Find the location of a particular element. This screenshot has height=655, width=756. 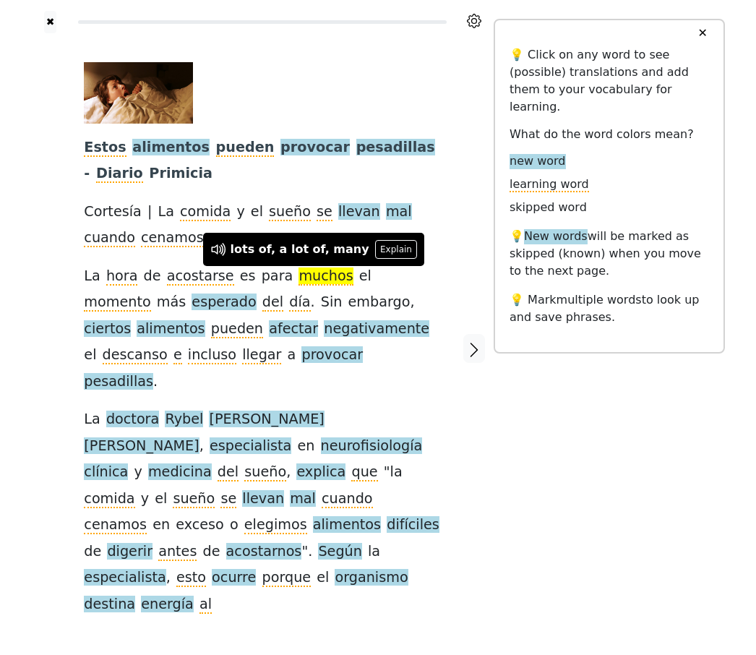

span: explica is located at coordinates (321, 473).